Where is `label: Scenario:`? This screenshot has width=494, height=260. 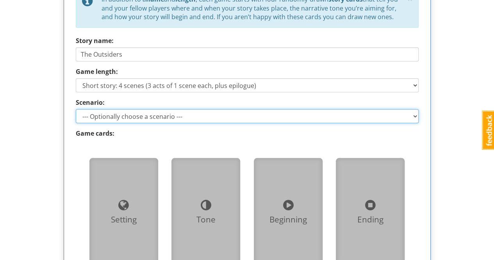 label: Scenario: is located at coordinates (90, 102).